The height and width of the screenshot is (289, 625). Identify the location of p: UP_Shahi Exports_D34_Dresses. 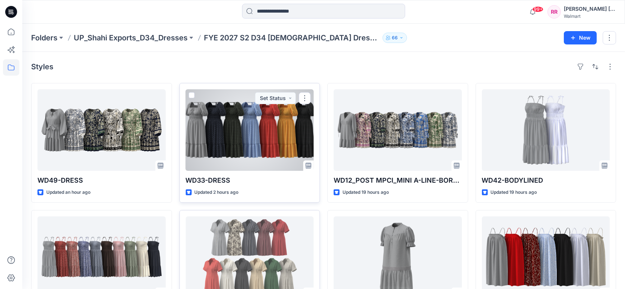
(131, 38).